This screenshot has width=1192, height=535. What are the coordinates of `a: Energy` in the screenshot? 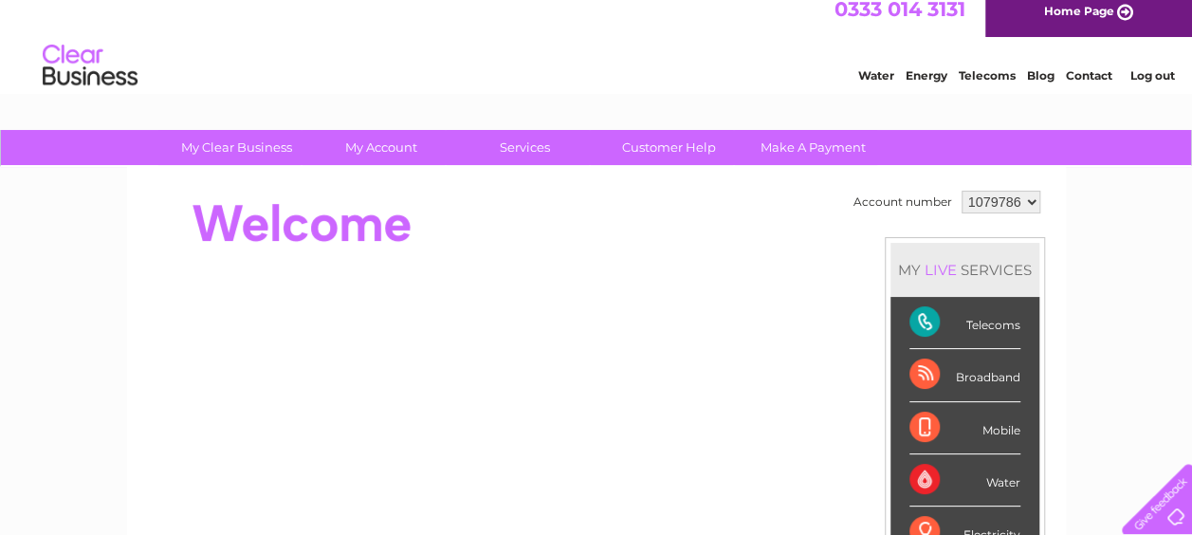 It's located at (926, 87).